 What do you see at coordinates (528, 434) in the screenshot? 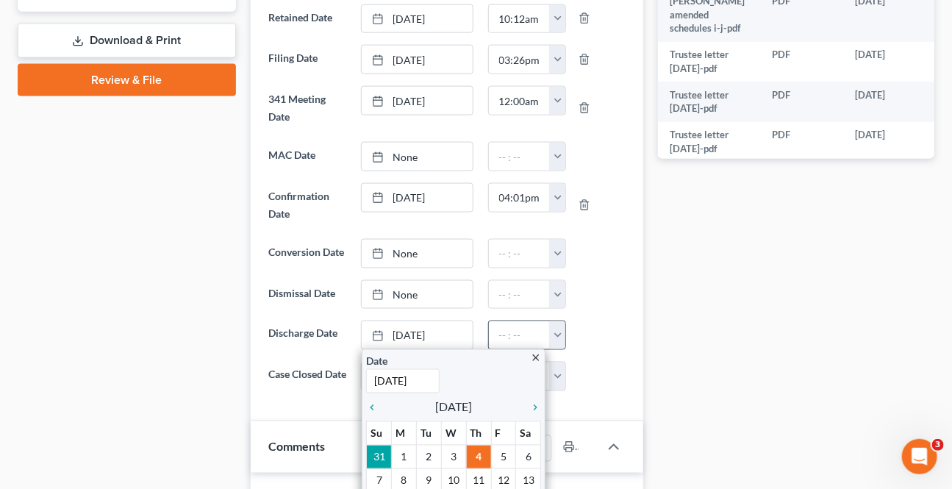
I see `th: Sa` at bounding box center [528, 434].